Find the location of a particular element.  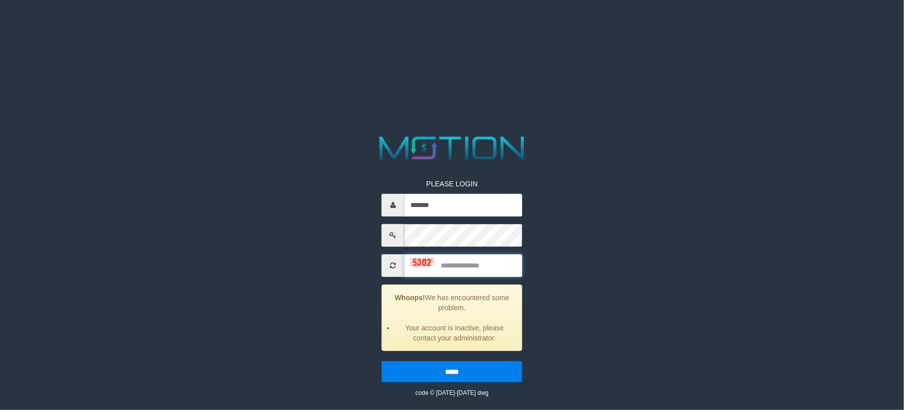

p: PLEASE LOGIN is located at coordinates (452, 184).